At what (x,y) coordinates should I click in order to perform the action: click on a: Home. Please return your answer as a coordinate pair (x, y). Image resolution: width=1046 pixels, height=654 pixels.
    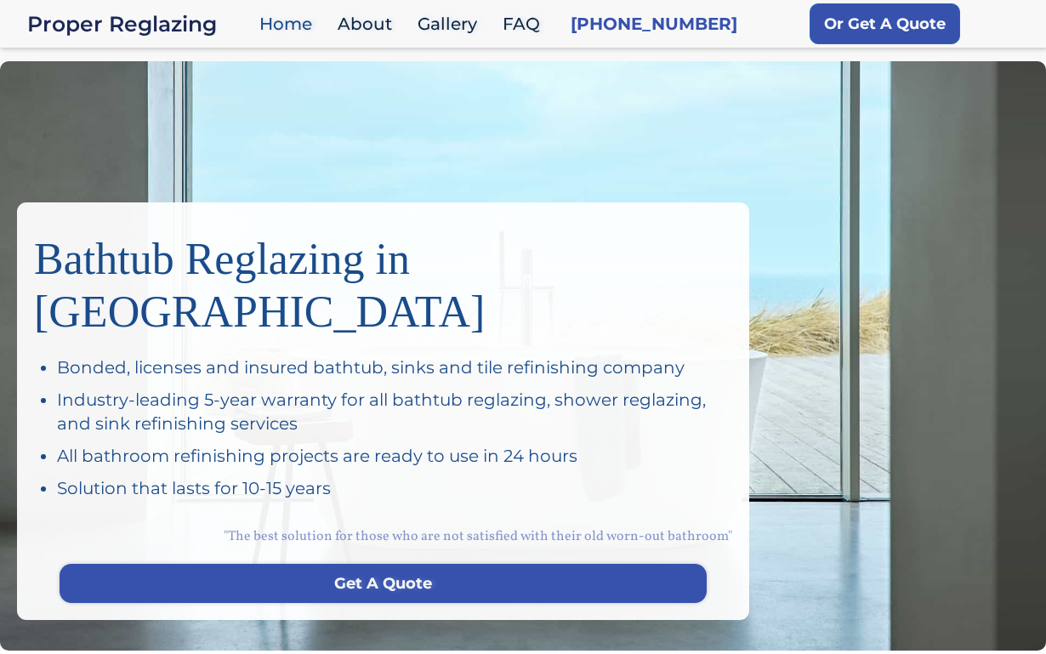
    Looking at the image, I should click on (290, 24).